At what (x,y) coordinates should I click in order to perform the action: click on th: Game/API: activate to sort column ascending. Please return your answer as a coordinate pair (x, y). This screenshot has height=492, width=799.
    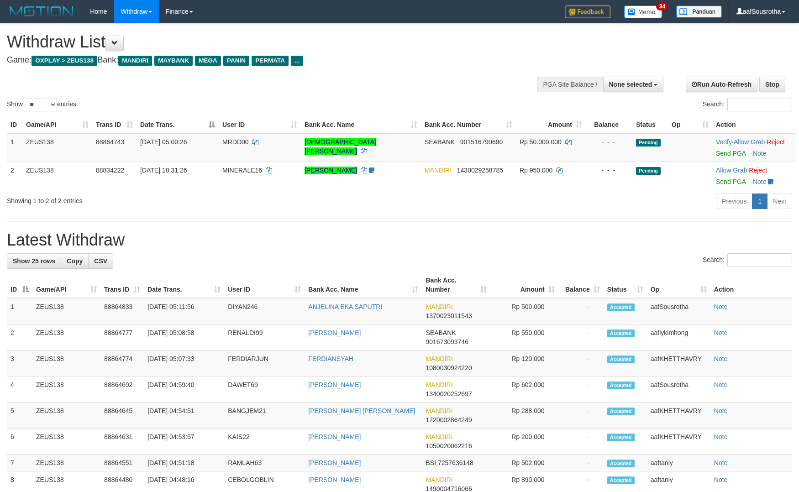
    Looking at the image, I should click on (66, 285).